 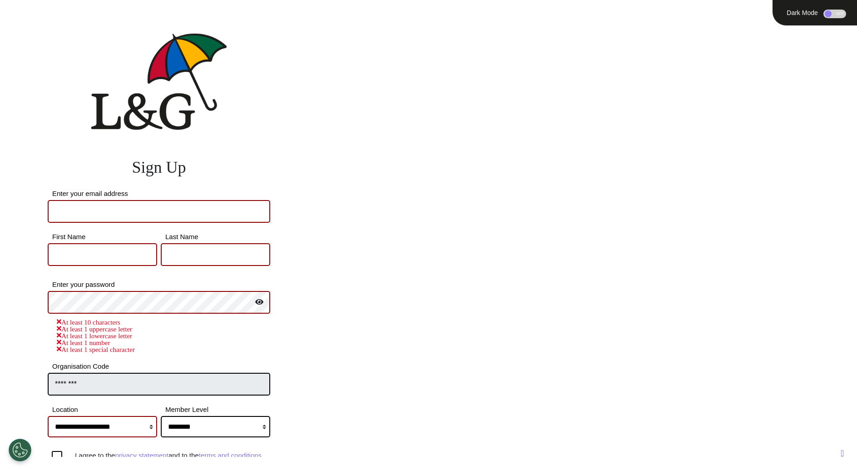 What do you see at coordinates (159, 366) in the screenshot?
I see `label: Organisation Code` at bounding box center [159, 366].